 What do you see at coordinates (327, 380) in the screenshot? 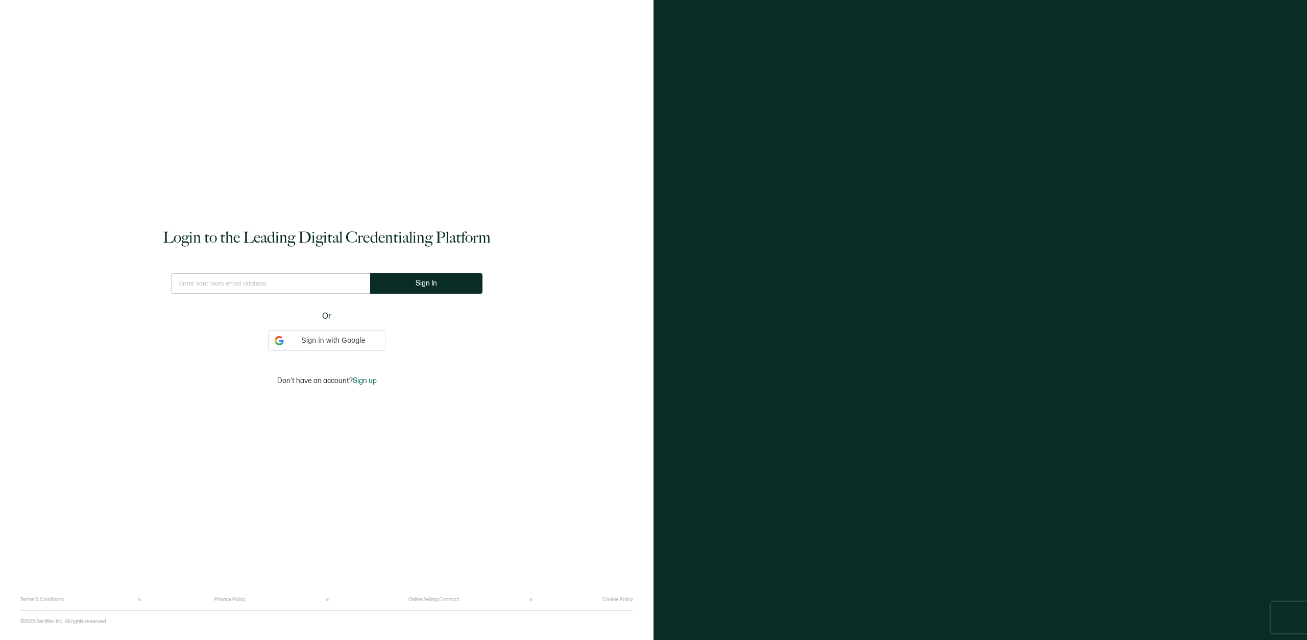
I see `p: Don't have an account?` at bounding box center [327, 380].